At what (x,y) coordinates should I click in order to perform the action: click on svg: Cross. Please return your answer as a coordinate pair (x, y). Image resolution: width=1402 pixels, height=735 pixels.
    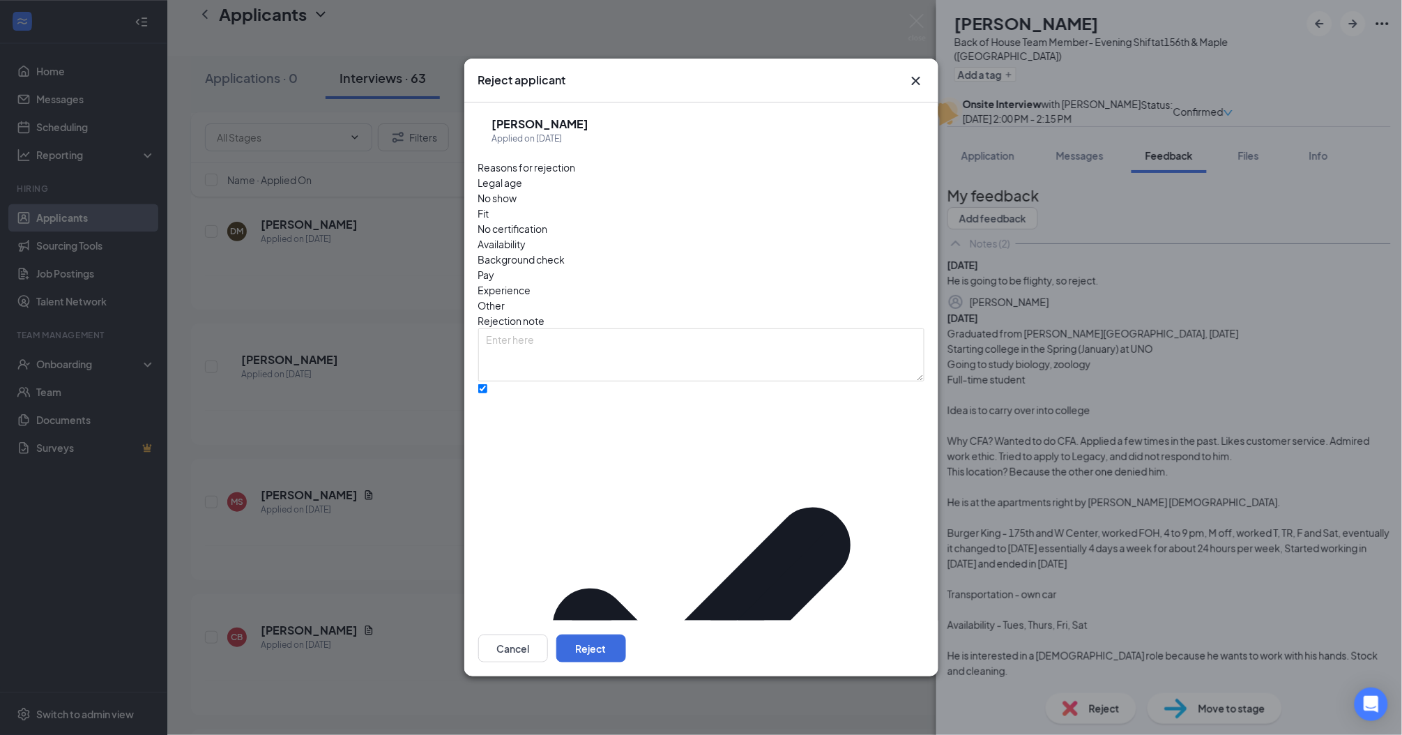
    Looking at the image, I should click on (916, 81).